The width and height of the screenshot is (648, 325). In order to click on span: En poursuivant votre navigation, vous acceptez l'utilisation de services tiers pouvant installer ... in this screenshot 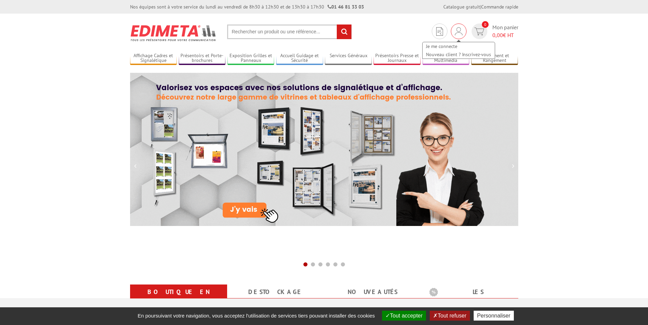, I will do `click(256, 315)`.